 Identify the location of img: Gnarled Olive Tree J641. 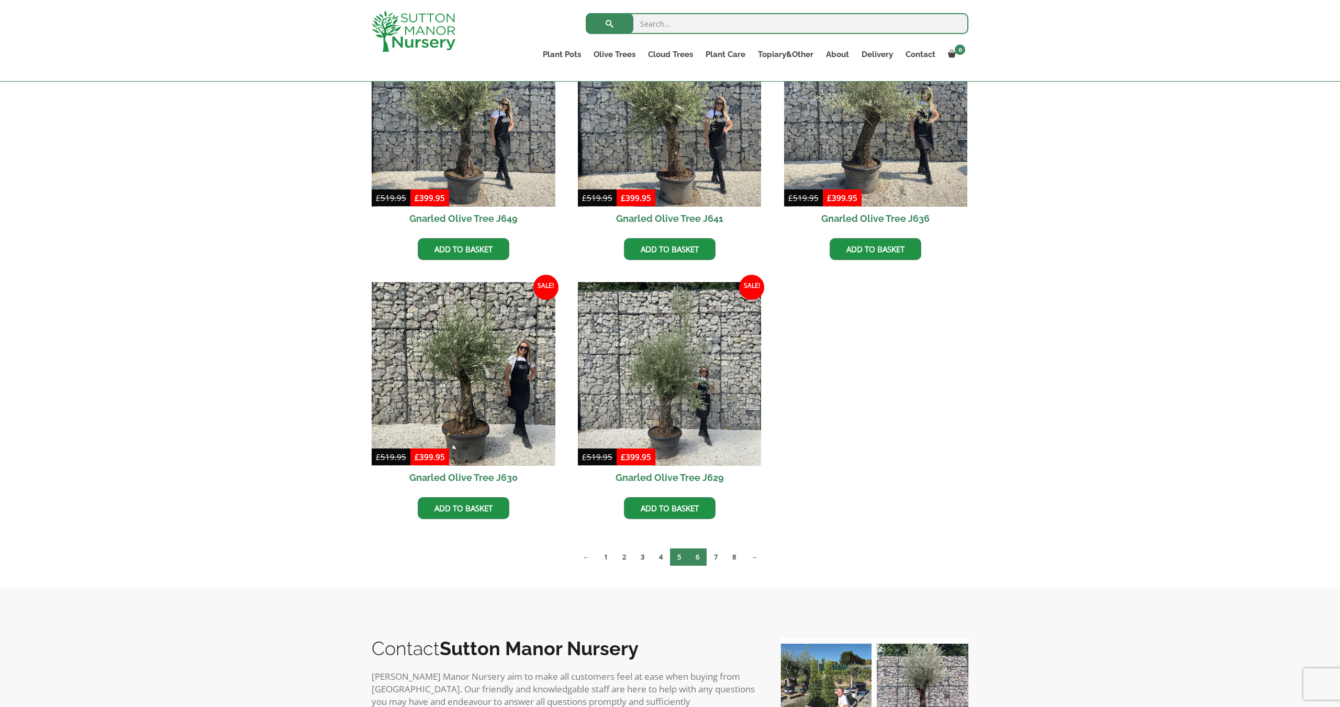
(669, 115).